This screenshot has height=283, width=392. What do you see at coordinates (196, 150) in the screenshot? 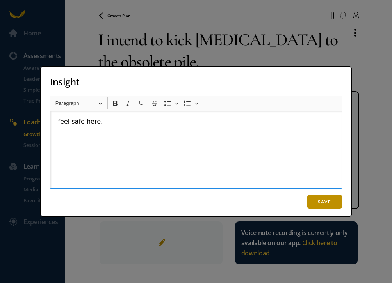
I see `div: Rich Text Editor, main` at bounding box center [196, 150].